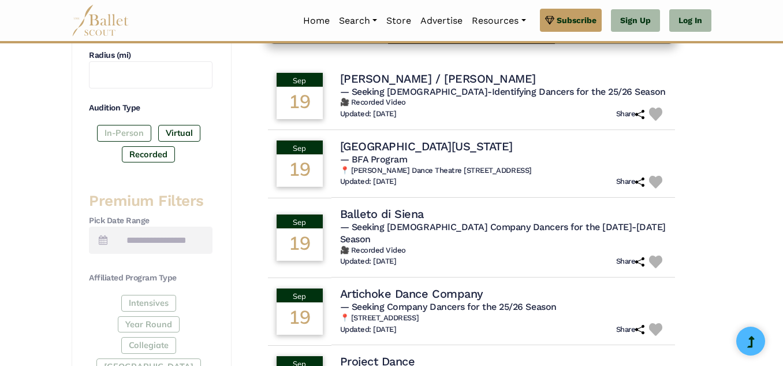 The width and height of the screenshot is (783, 366). What do you see at coordinates (382, 214) in the screenshot?
I see `h4: Balleto di Siena` at bounding box center [382, 214].